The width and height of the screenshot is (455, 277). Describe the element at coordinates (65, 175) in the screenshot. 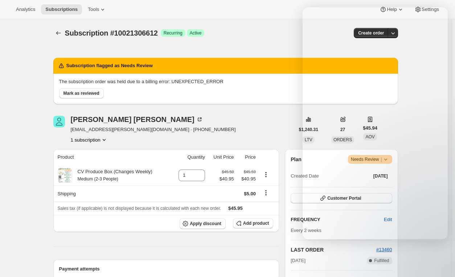

I see `img: product img` at that location.